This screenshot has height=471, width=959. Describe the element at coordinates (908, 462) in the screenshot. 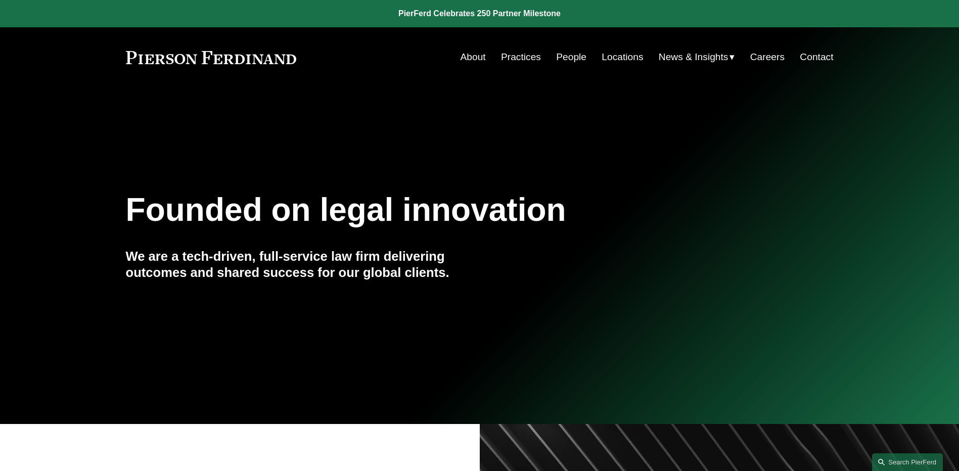

I see `a: Search this site` at that location.